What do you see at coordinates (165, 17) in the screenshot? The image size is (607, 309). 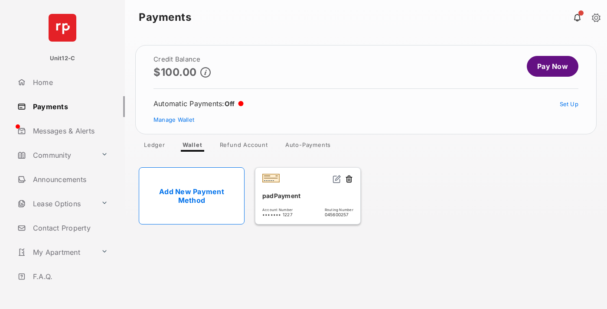 I see `strong: Payments` at bounding box center [165, 17].